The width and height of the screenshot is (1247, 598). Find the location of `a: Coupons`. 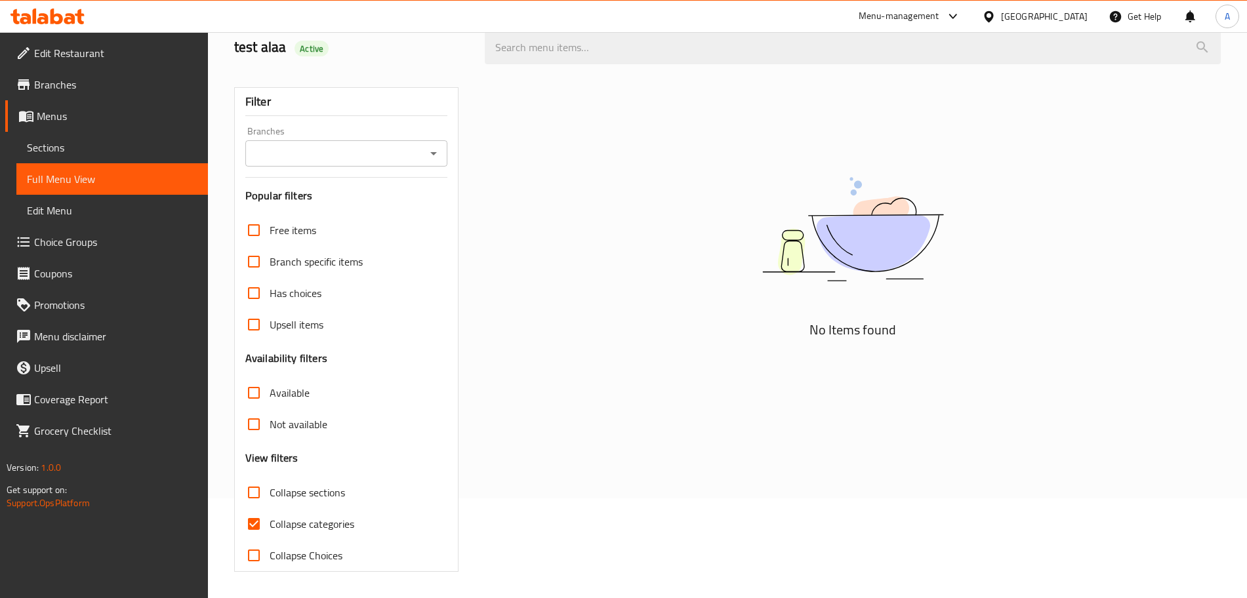

a: Coupons is located at coordinates (106, 274).